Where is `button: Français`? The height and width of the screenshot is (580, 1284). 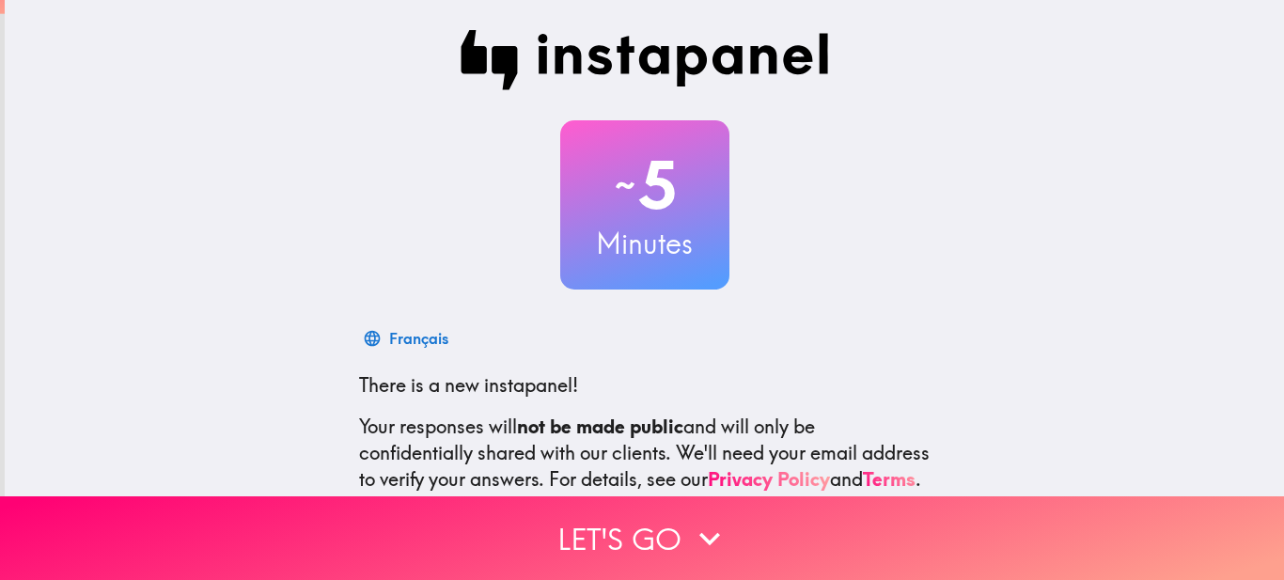 button: Français is located at coordinates (407, 338).